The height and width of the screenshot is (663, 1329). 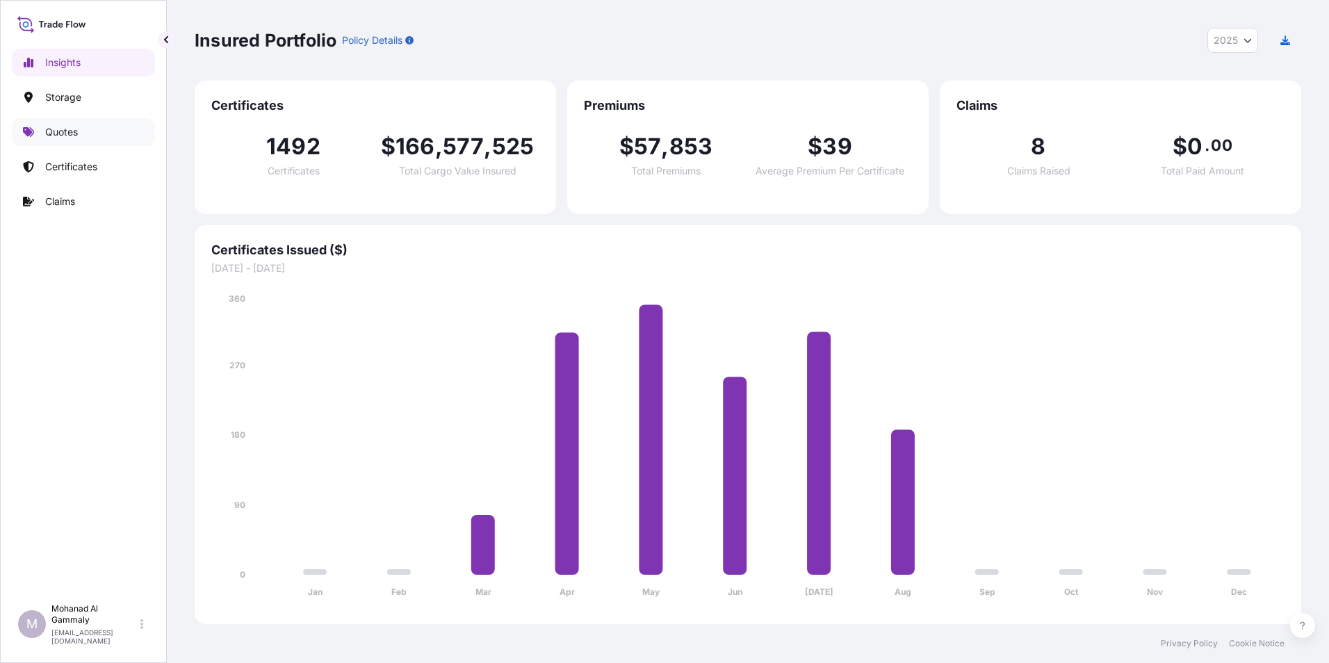 I want to click on tspan: Jan, so click(x=315, y=592).